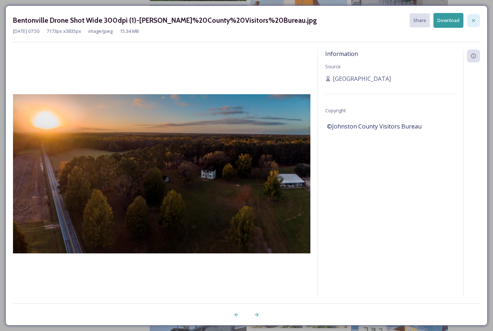  I want to click on span: Source, so click(333, 66).